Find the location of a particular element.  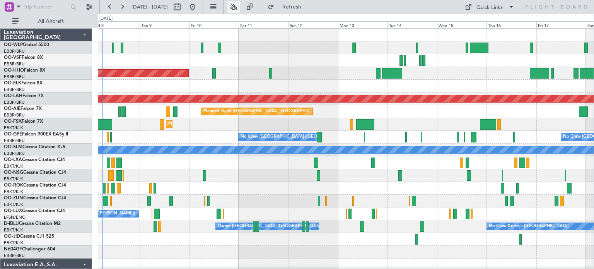

span: N604GF is located at coordinates (13, 249).